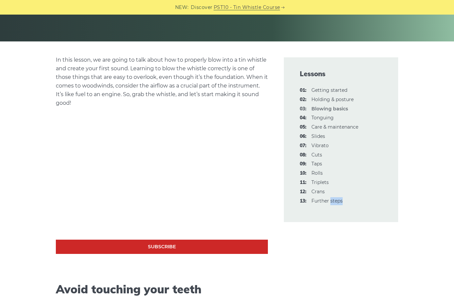 This screenshot has width=454, height=297. What do you see at coordinates (182, 7) in the screenshot?
I see `span: NEW:` at bounding box center [182, 7].